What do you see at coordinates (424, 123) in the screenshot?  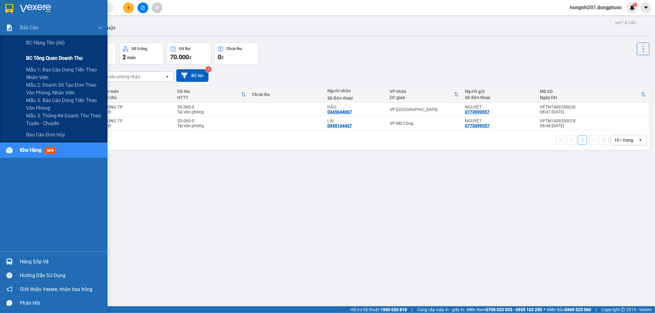 I see `div: VP Mỏ Công` at bounding box center [424, 123].